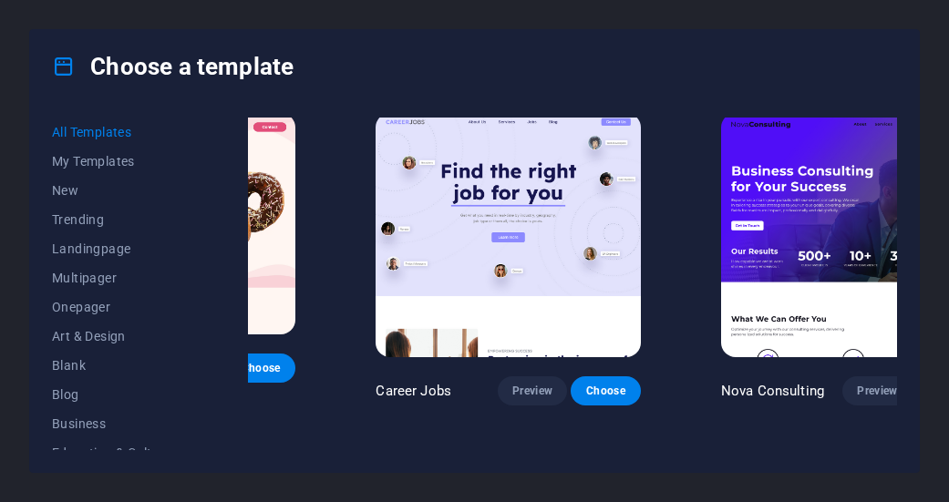 The width and height of the screenshot is (949, 502). I want to click on span: Blank, so click(111, 365).